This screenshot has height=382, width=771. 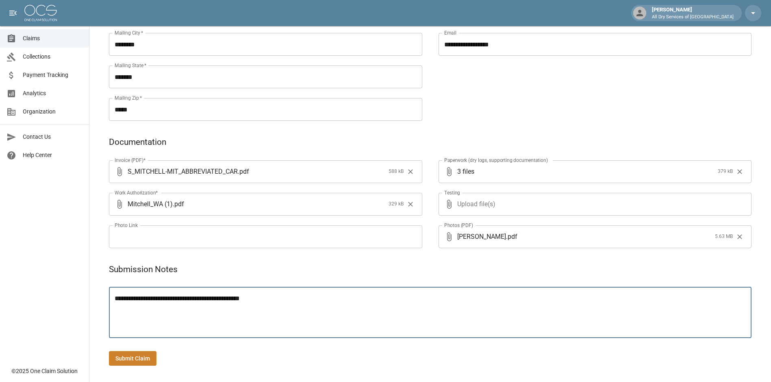 I want to click on span: Organization, so click(x=52, y=111).